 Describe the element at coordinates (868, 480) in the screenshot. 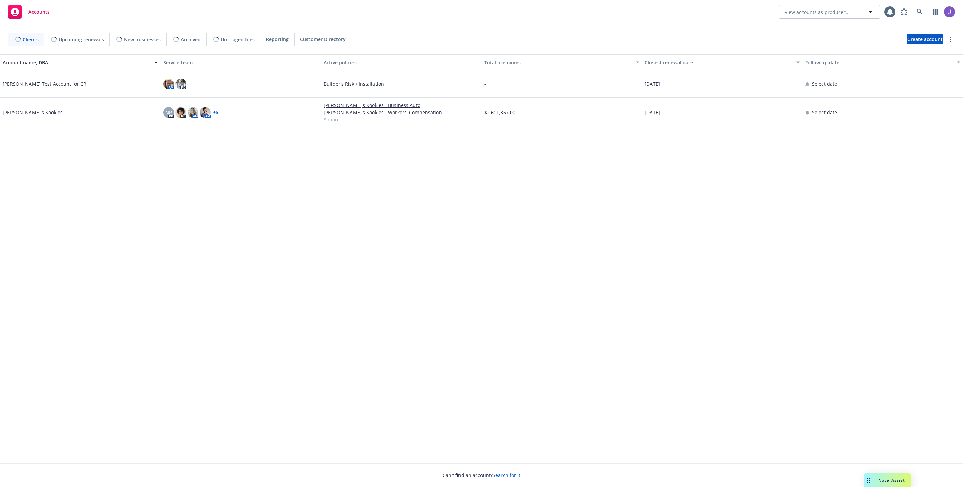

I see `div: Drag to move` at that location.